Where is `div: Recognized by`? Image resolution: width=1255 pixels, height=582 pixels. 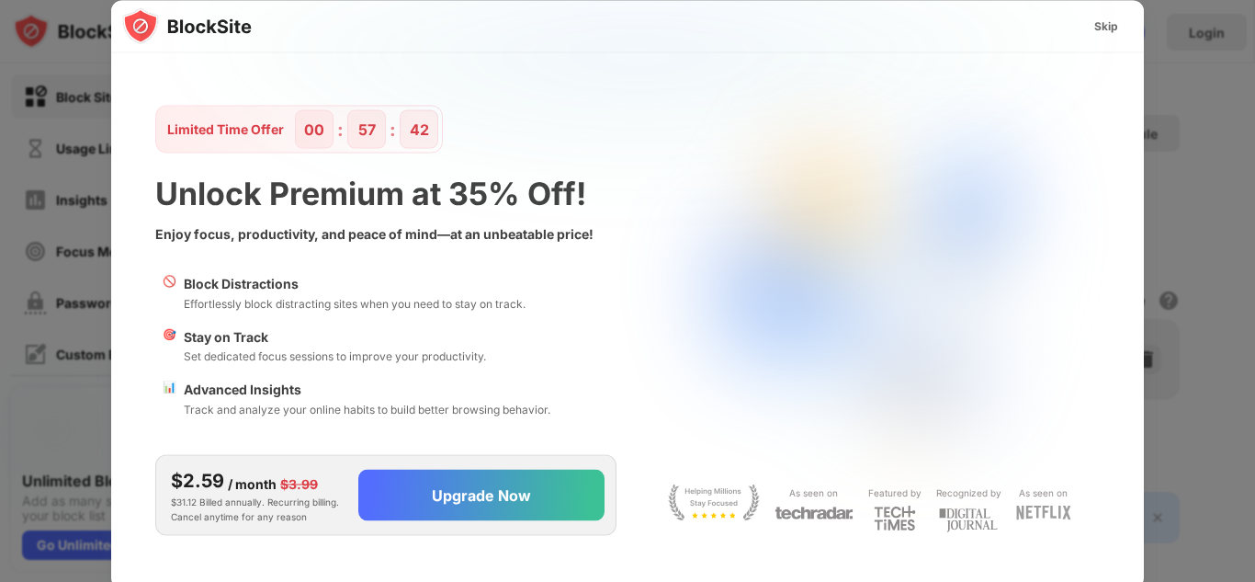 div: Recognized by is located at coordinates (968, 492).